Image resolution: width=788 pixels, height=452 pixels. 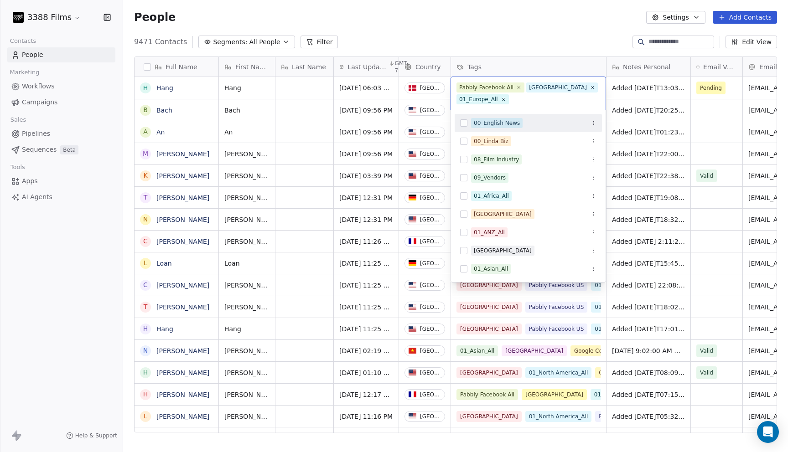 I want to click on div: 01_Africa_All, so click(x=491, y=196).